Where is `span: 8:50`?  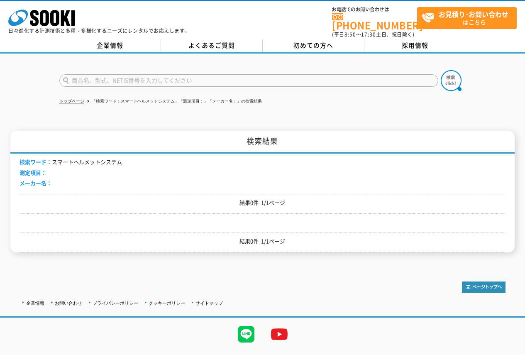 span: 8:50 is located at coordinates (350, 34).